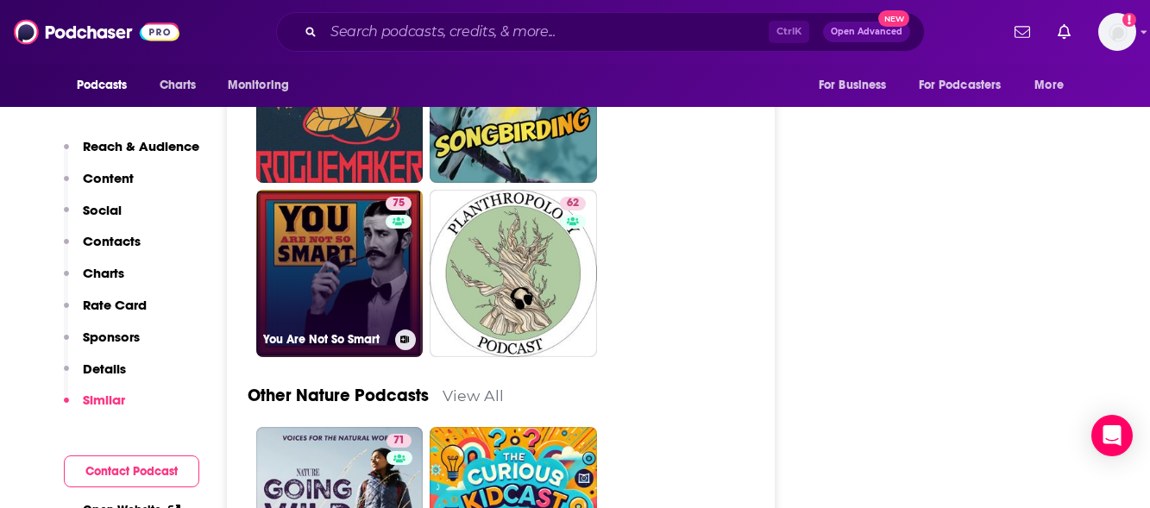 The height and width of the screenshot is (508, 1150). What do you see at coordinates (98, 185) in the screenshot?
I see `button: Content` at bounding box center [98, 185].